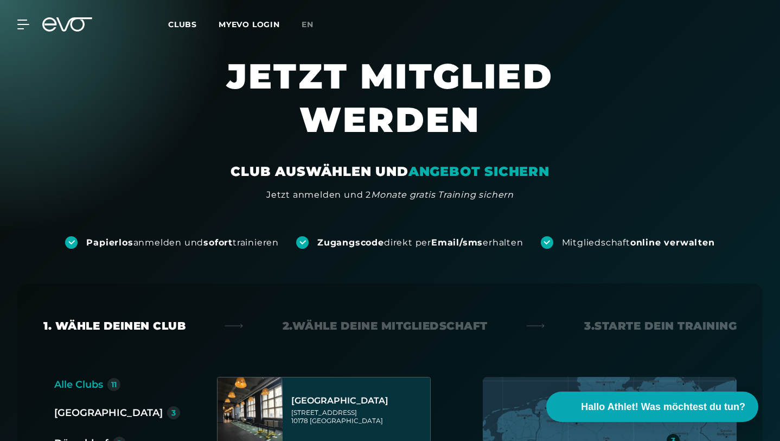 Image resolution: width=780 pixels, height=441 pixels. I want to click on a: en, so click(314, 24).